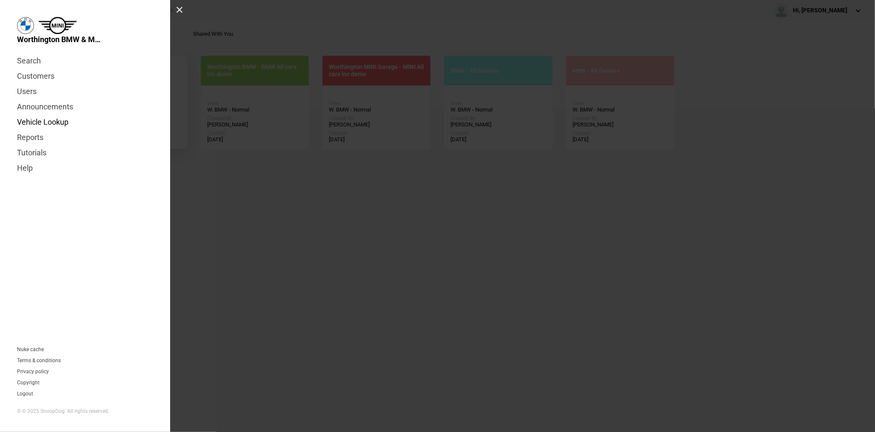 The width and height of the screenshot is (875, 432). Describe the element at coordinates (28, 382) in the screenshot. I see `a: Copyright` at that location.